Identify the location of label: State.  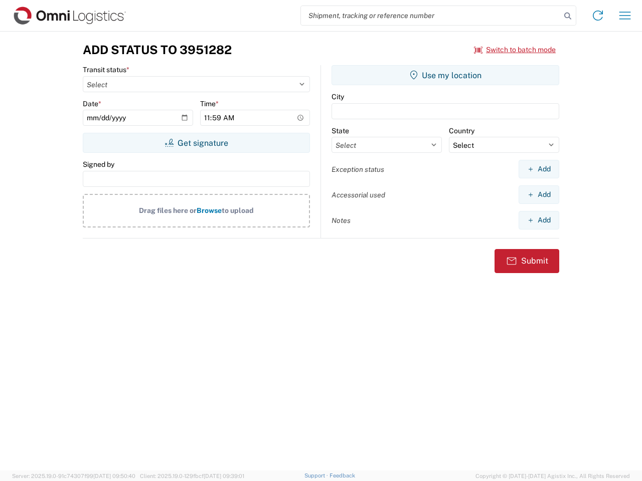
(340, 131).